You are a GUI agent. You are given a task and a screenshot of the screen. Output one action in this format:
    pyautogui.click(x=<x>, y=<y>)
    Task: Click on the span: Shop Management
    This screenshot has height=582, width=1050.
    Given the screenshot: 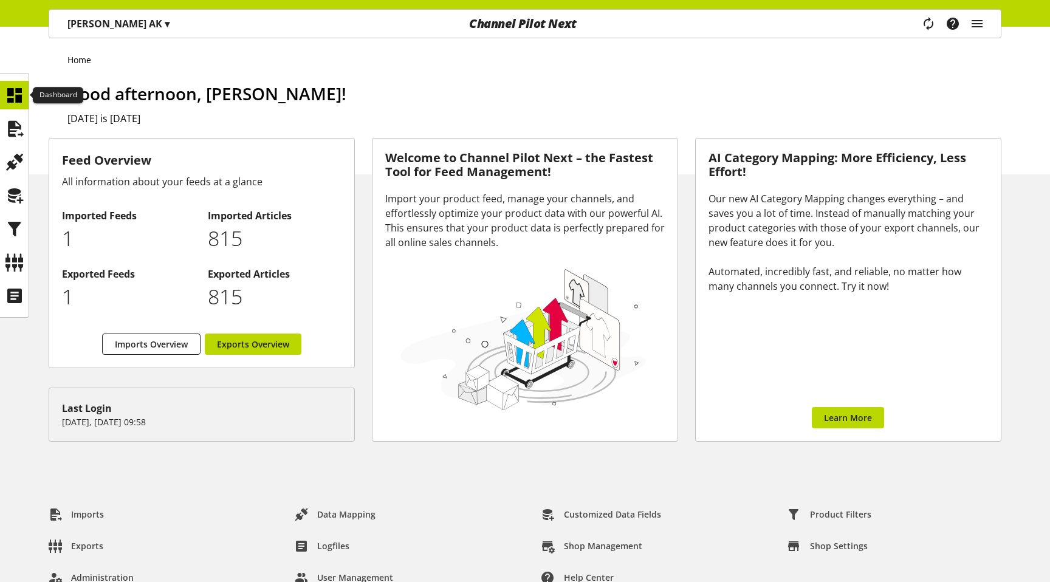 What is the action you would take?
    pyautogui.click(x=603, y=546)
    